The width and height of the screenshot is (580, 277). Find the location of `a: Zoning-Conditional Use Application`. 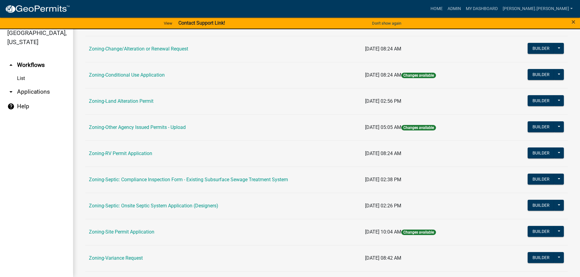

a: Zoning-Conditional Use Application is located at coordinates (127, 75).